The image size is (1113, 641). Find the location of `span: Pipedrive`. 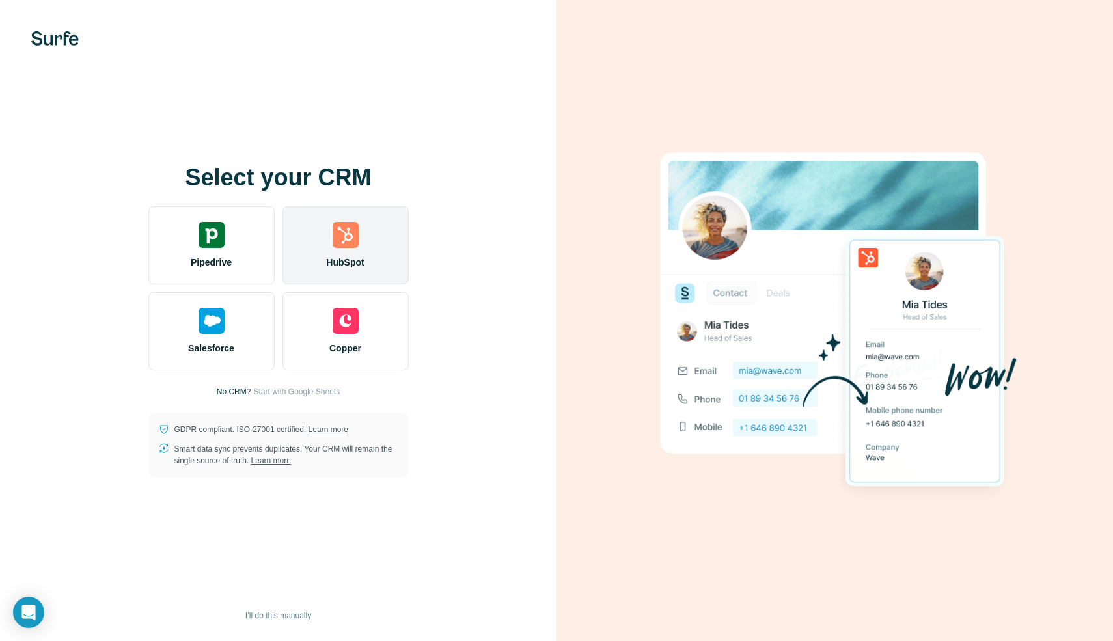

span: Pipedrive is located at coordinates (211, 262).